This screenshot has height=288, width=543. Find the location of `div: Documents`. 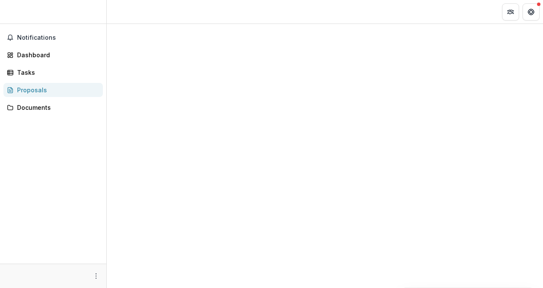

div: Documents is located at coordinates (56, 107).